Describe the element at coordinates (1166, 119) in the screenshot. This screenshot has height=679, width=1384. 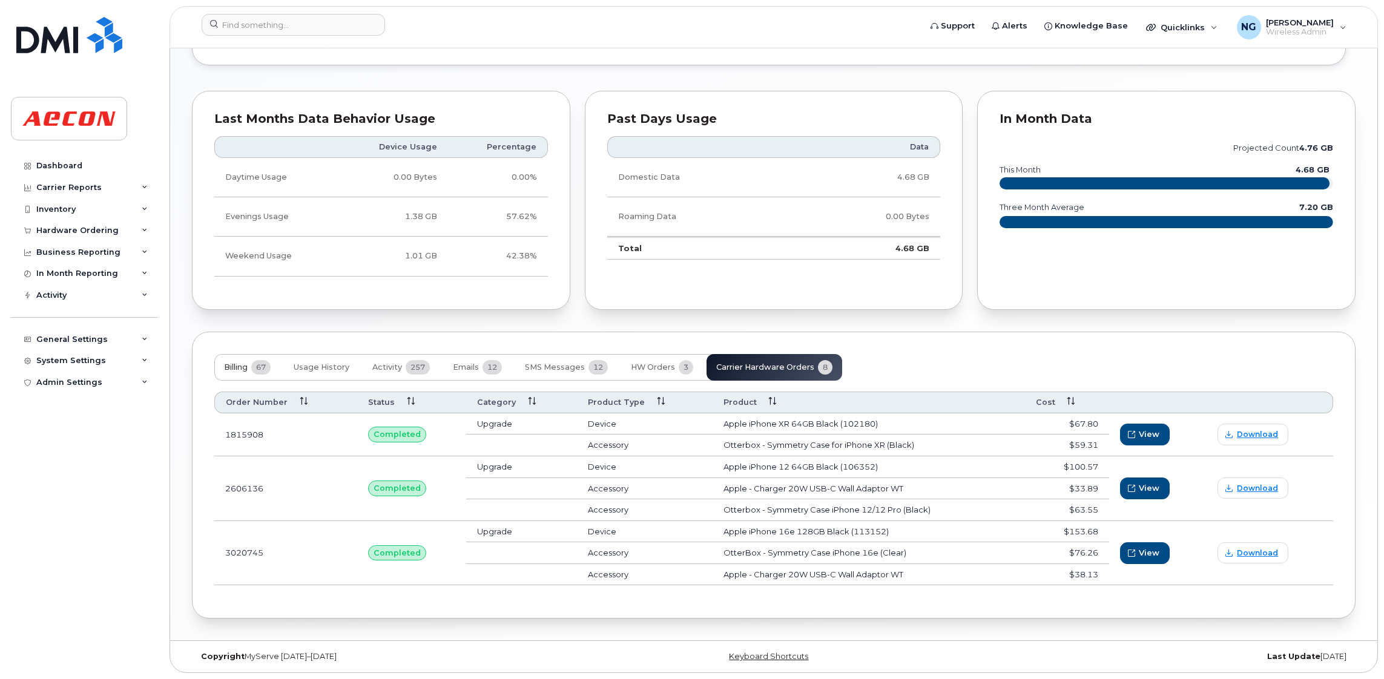
I see `div: In Month Data` at that location.